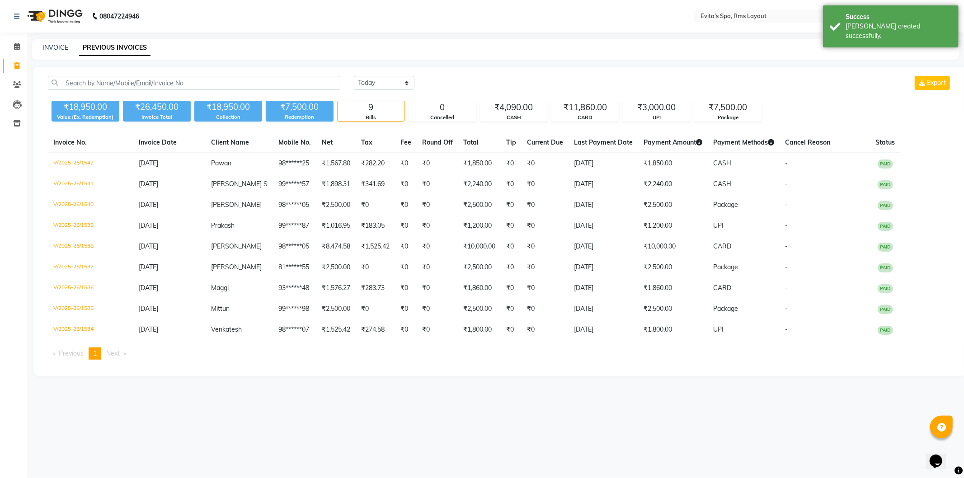 The height and width of the screenshot is (478, 964). I want to click on div: ₹26,450.00, so click(157, 107).